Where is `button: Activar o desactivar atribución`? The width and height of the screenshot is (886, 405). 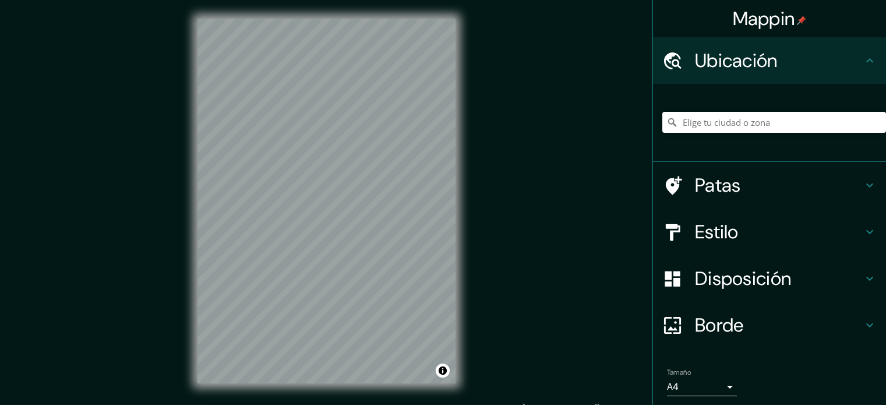
button: Activar o desactivar atribución is located at coordinates (443, 371).